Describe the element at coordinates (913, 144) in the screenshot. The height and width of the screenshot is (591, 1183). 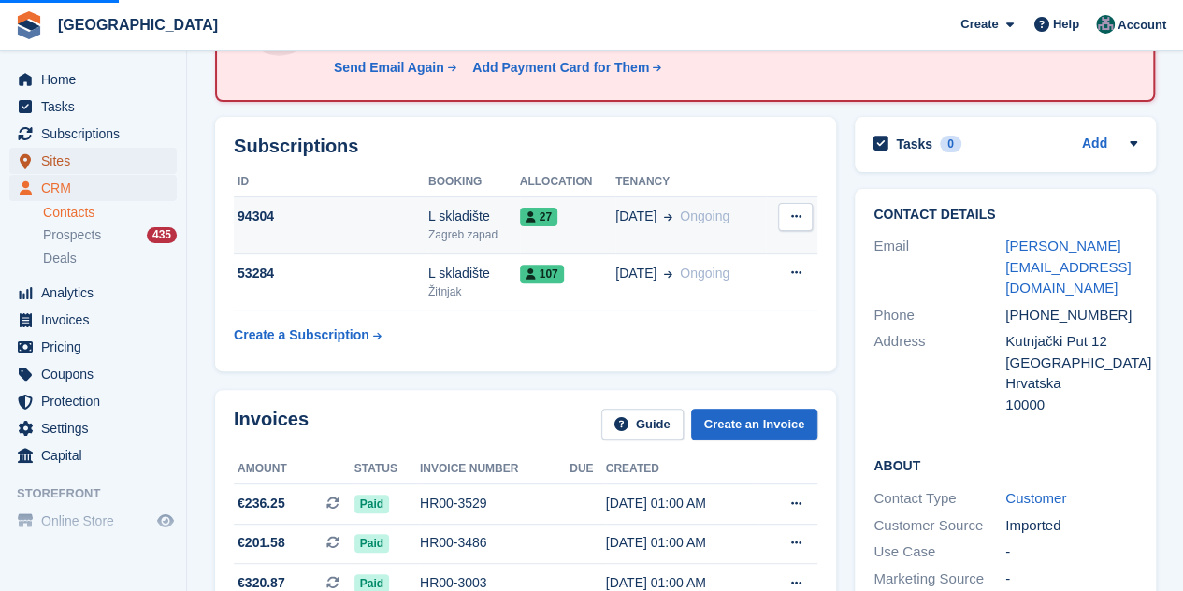
I see `h2: Tasks` at that location.